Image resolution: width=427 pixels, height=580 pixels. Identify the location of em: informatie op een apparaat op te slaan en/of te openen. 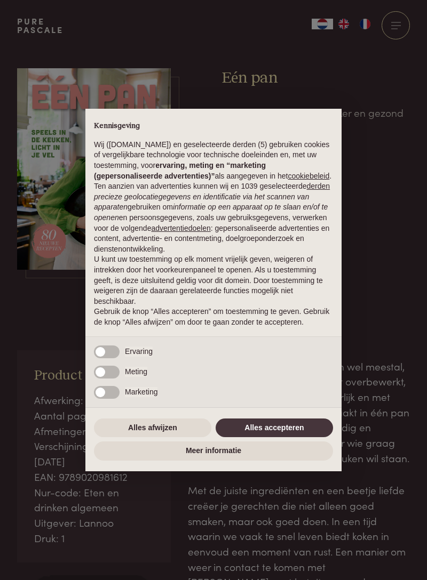
(211, 212).